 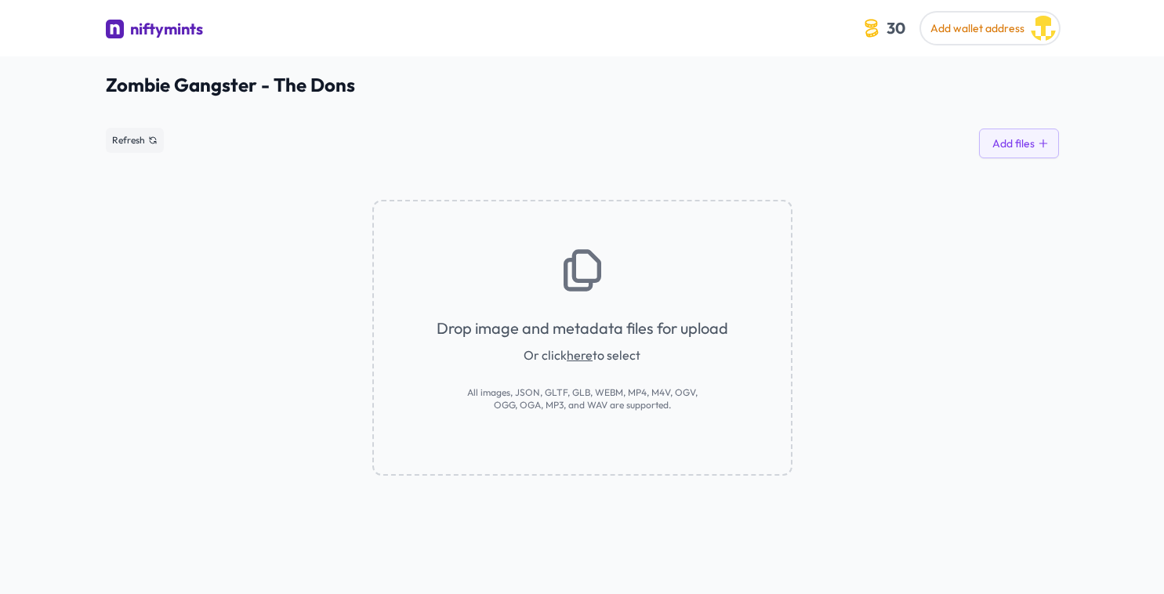 What do you see at coordinates (1044, 28) in the screenshot?
I see `img: Zreen Mansha` at bounding box center [1044, 28].